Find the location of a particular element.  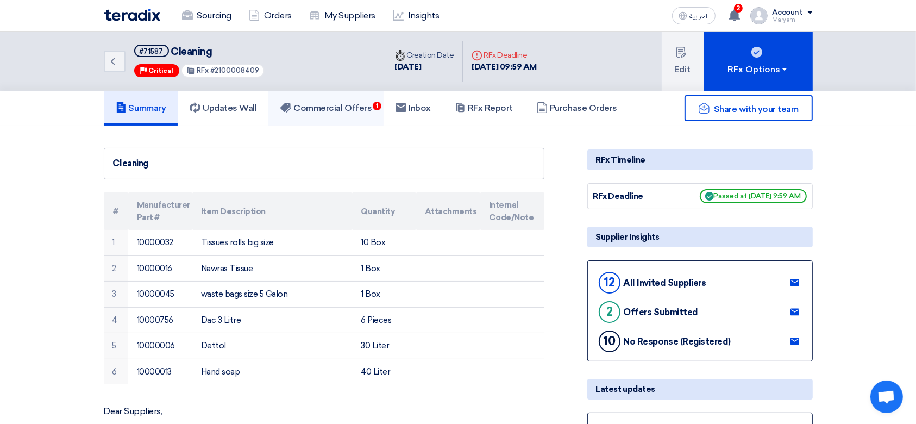

button: RFx Options is located at coordinates (759, 61).